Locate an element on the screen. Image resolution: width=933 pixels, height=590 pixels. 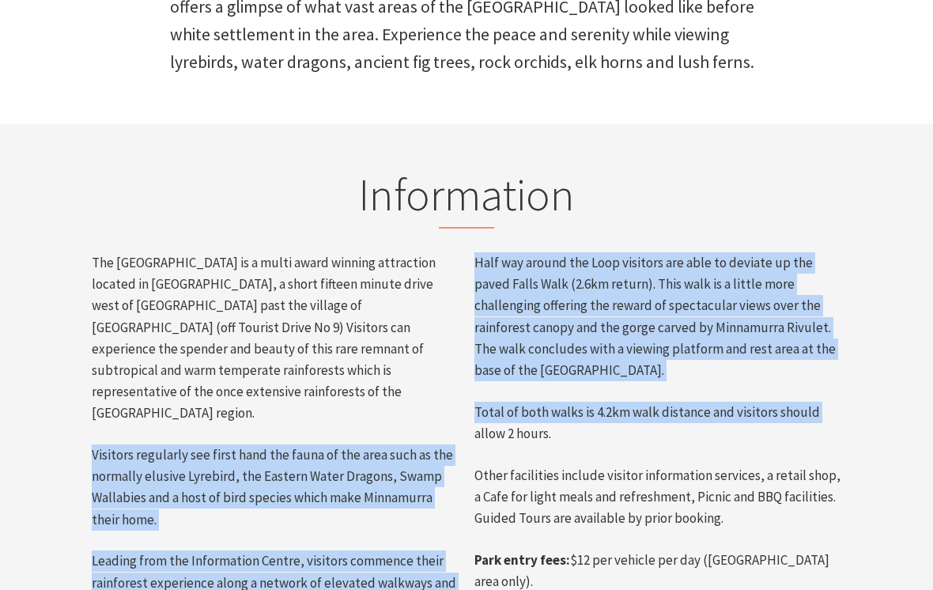
p: Other facilities include visitor information services, a retail shop, a Cafe for light meals and ... is located at coordinates (658, 497).